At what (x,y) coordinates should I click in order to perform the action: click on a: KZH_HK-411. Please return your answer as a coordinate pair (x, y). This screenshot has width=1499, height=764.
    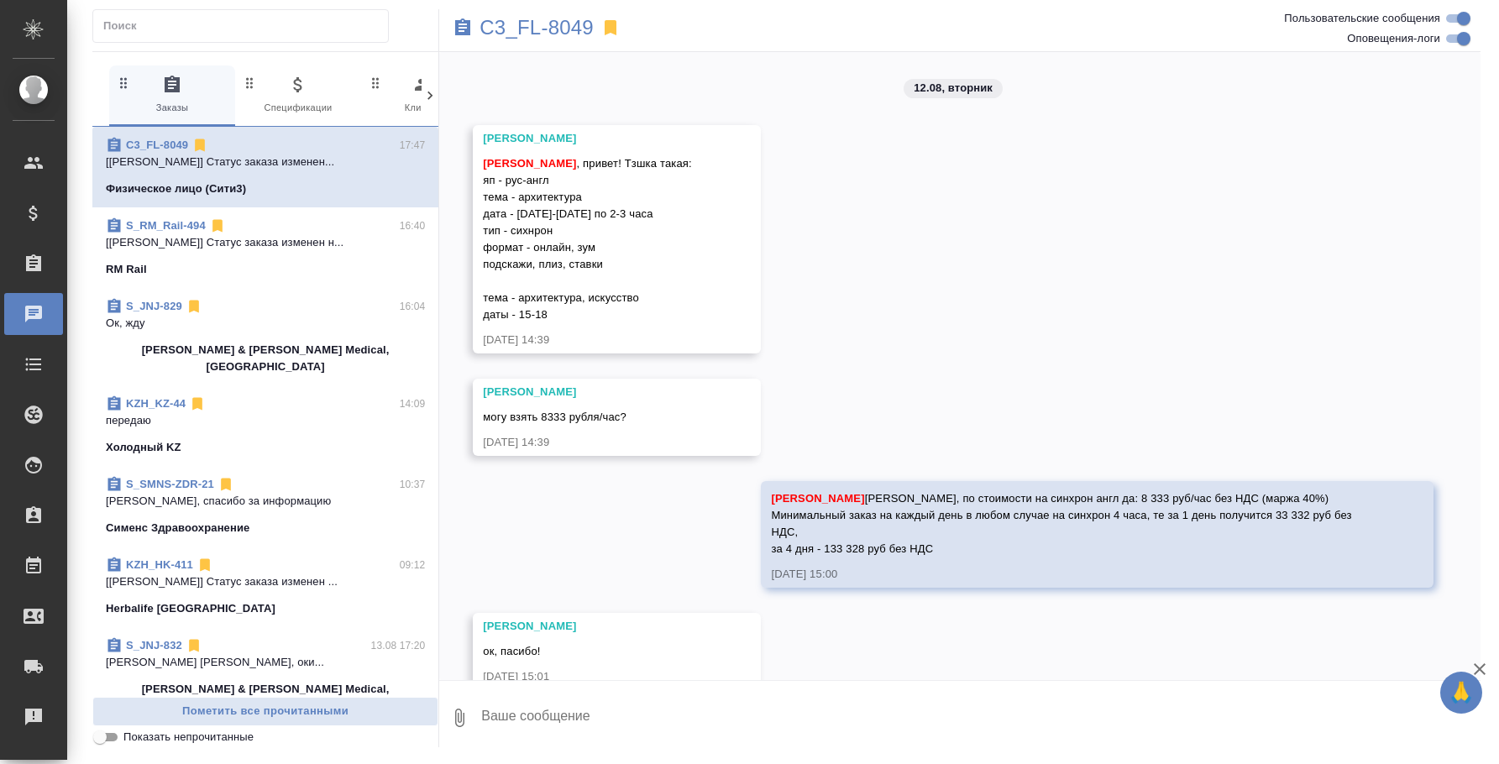
    Looking at the image, I should click on (160, 564).